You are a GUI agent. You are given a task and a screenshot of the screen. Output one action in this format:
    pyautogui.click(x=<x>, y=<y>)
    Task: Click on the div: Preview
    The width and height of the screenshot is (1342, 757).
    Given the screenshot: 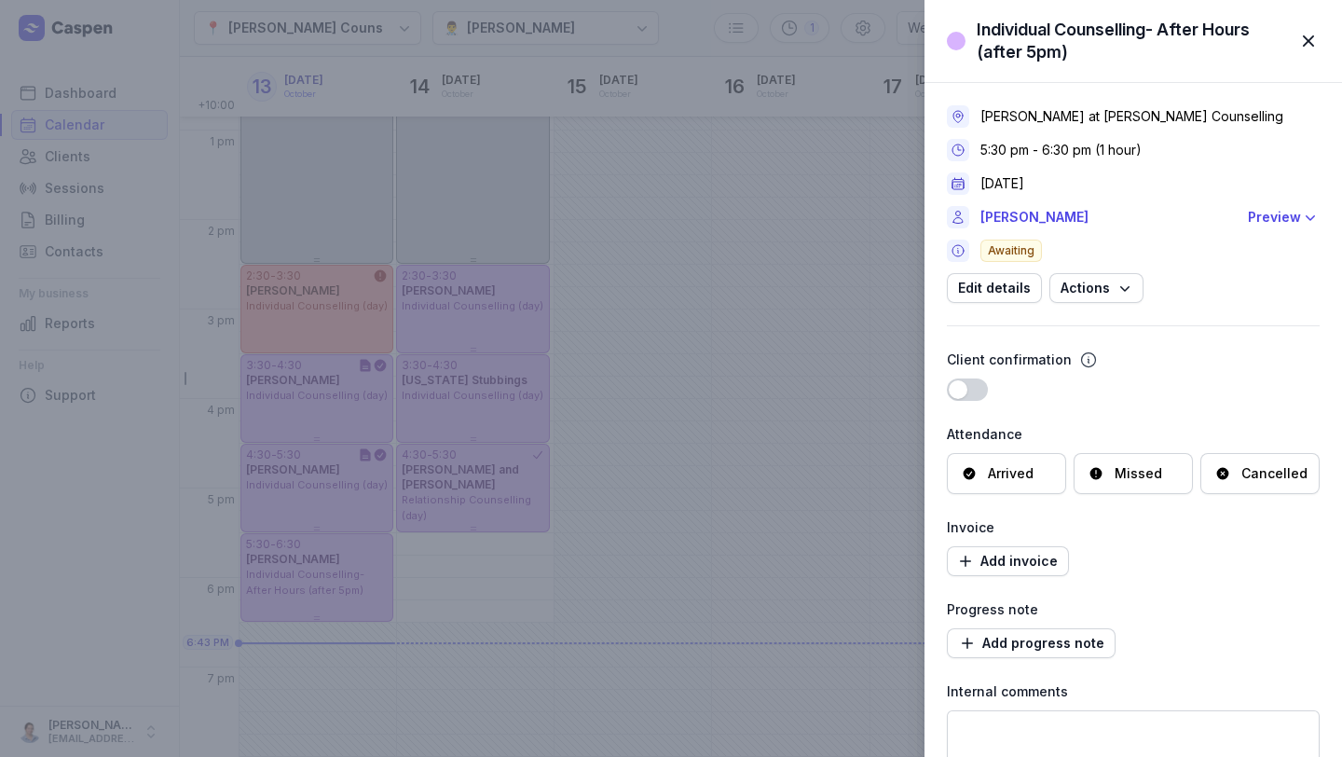 What is the action you would take?
    pyautogui.click(x=1274, y=217)
    